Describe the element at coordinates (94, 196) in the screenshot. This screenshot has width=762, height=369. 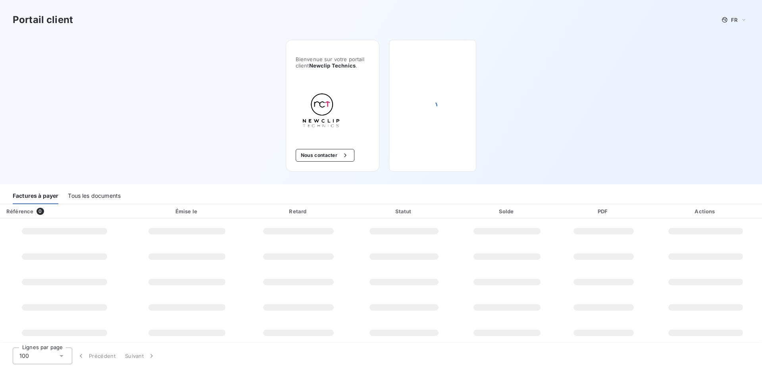
I see `div: Tous les documents` at that location.